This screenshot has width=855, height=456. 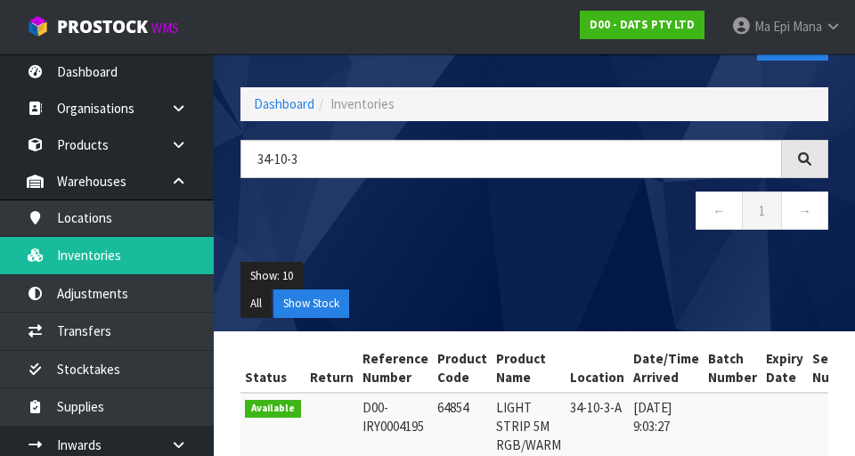 I want to click on th: Reference Number, so click(x=395, y=369).